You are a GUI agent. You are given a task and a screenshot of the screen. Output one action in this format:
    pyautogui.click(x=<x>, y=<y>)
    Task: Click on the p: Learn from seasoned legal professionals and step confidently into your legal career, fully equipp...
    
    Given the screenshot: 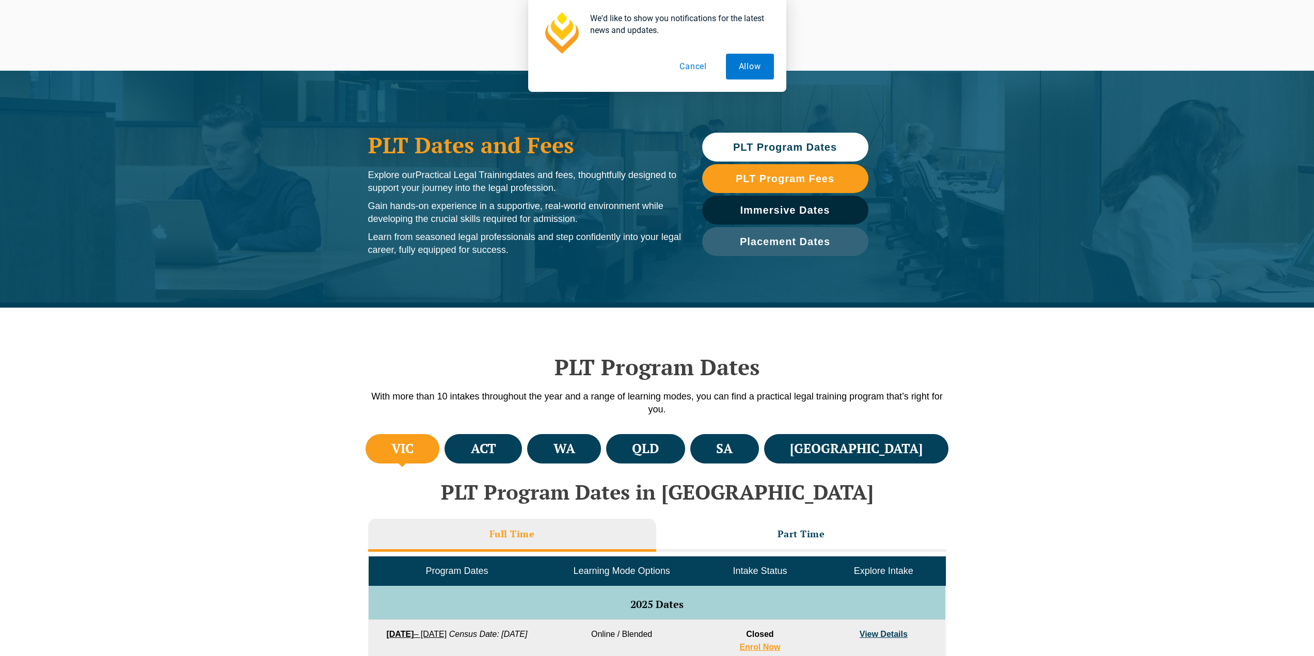 What is the action you would take?
    pyautogui.click(x=524, y=244)
    